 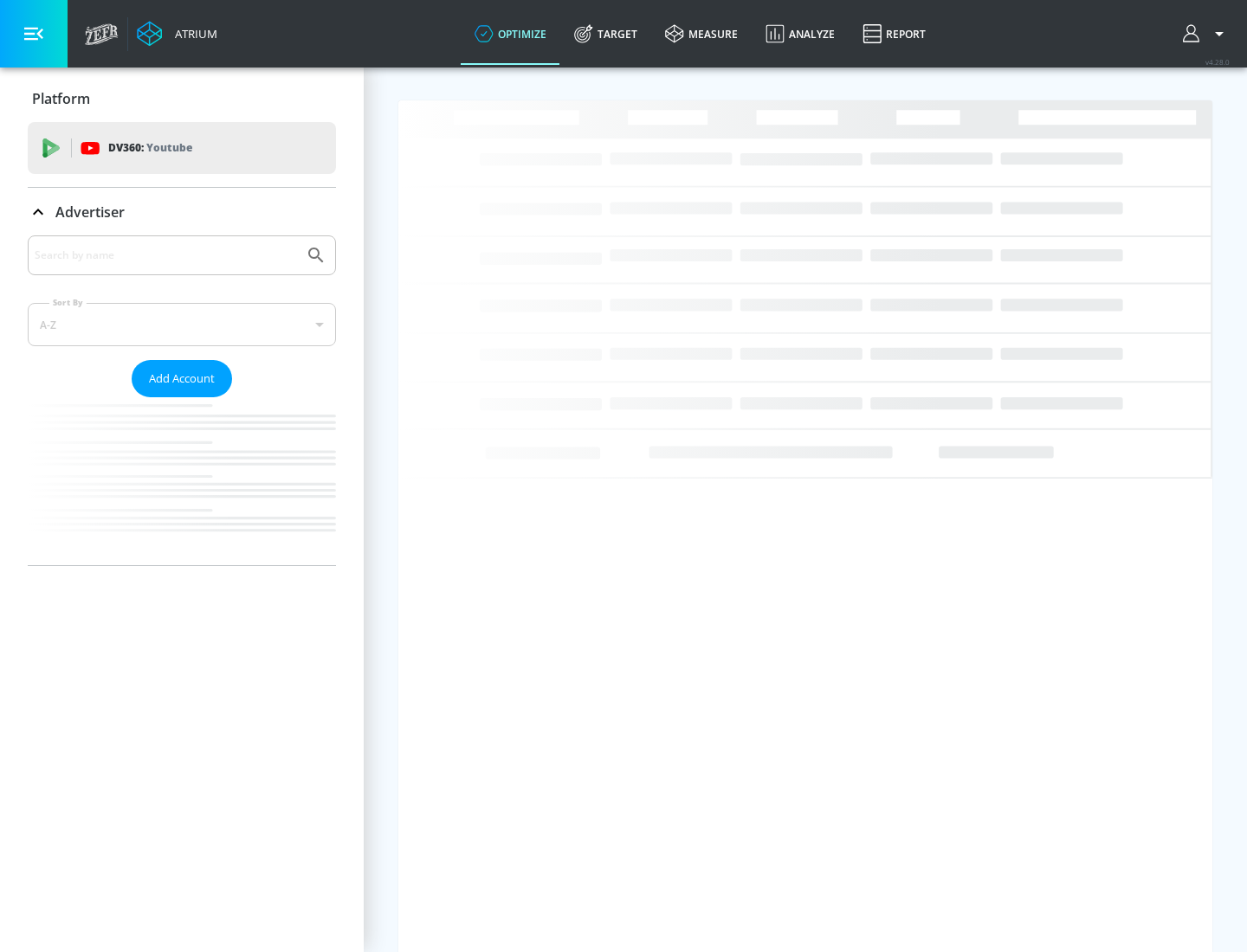 I want to click on a: measure, so click(x=702, y=33).